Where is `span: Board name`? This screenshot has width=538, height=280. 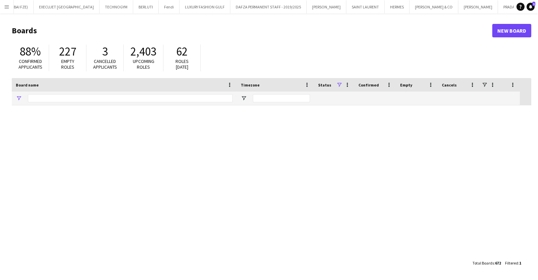 span: Board name is located at coordinates (27, 85).